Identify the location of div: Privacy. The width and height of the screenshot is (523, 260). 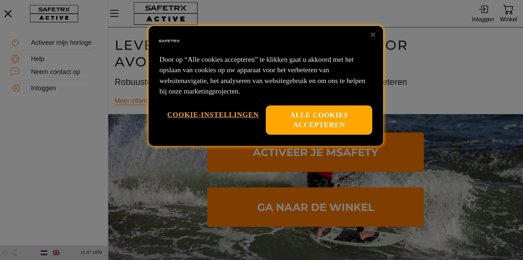
(266, 86).